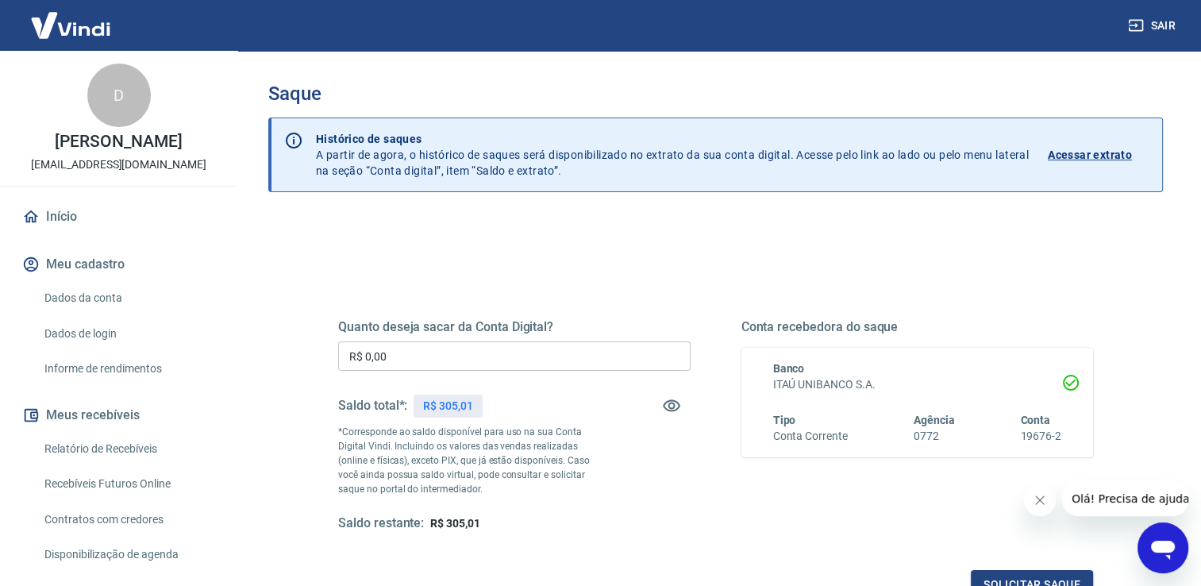 The height and width of the screenshot is (586, 1201). Describe the element at coordinates (128, 519) in the screenshot. I see `a: Contratos com credores` at that location.